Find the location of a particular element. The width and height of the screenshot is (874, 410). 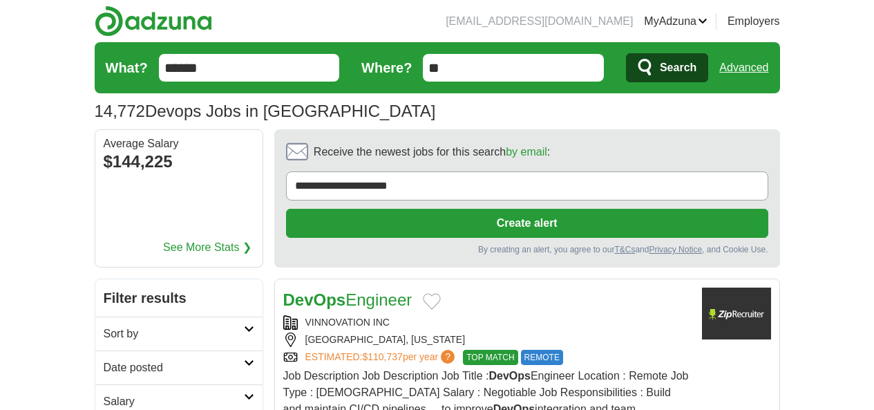

button: Add to favorite jobs is located at coordinates (432, 301).